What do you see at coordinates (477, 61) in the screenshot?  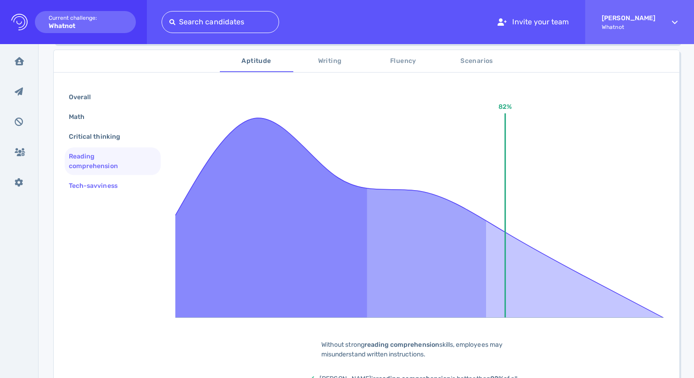 I see `span: Scenarios` at bounding box center [477, 61].